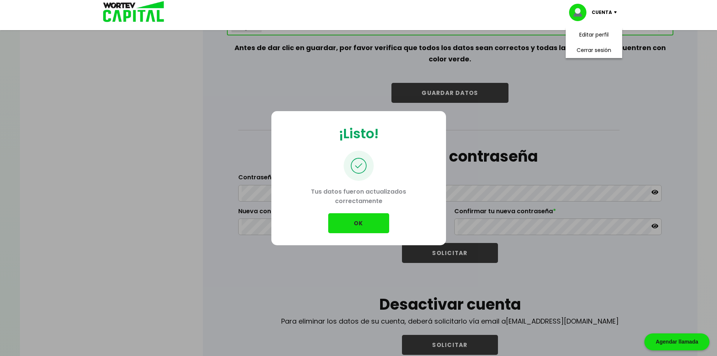 The image size is (717, 356). What do you see at coordinates (594, 50) in the screenshot?
I see `li: Cerrar sesión` at bounding box center [594, 50].